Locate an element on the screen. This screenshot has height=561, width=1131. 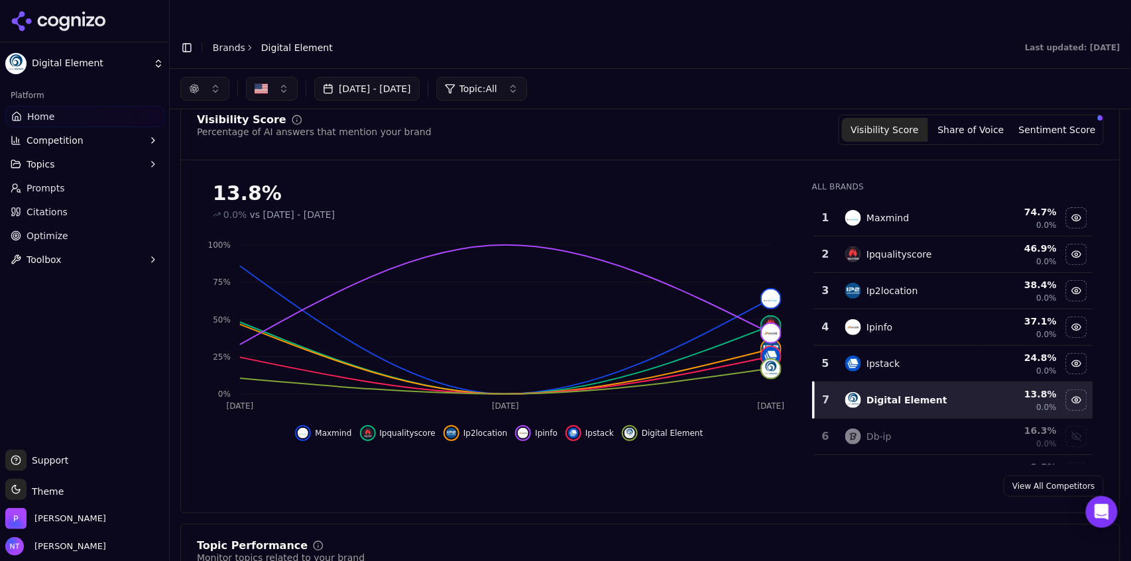
span: Ipstack is located at coordinates (599, 434).